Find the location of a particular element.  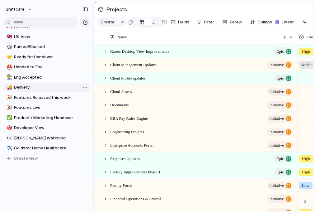

div: 🎯Developer View is located at coordinates (47, 128).